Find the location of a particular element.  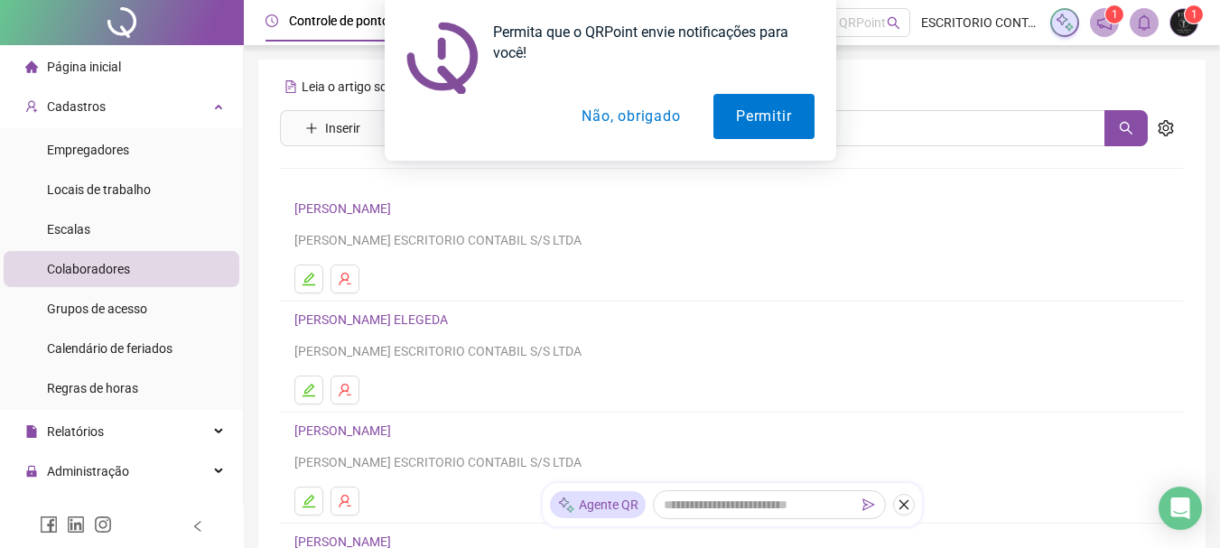

span: left is located at coordinates (198, 526).